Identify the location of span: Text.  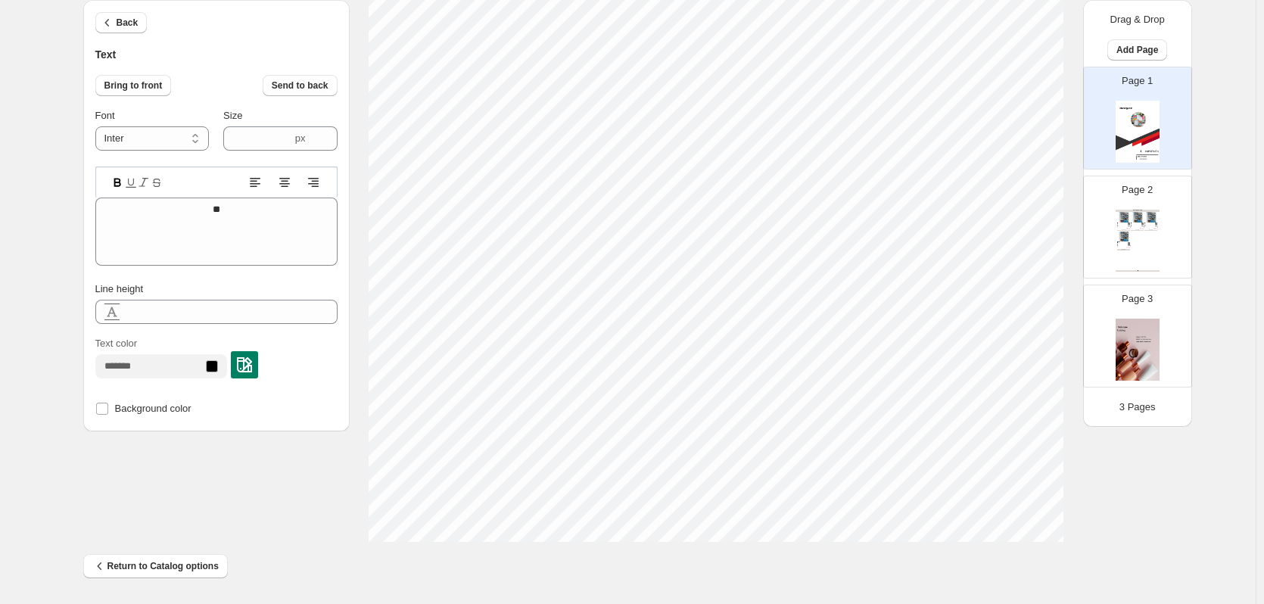
(106, 55).